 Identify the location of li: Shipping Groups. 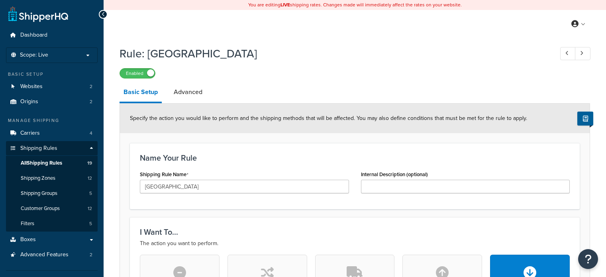
(52, 193).